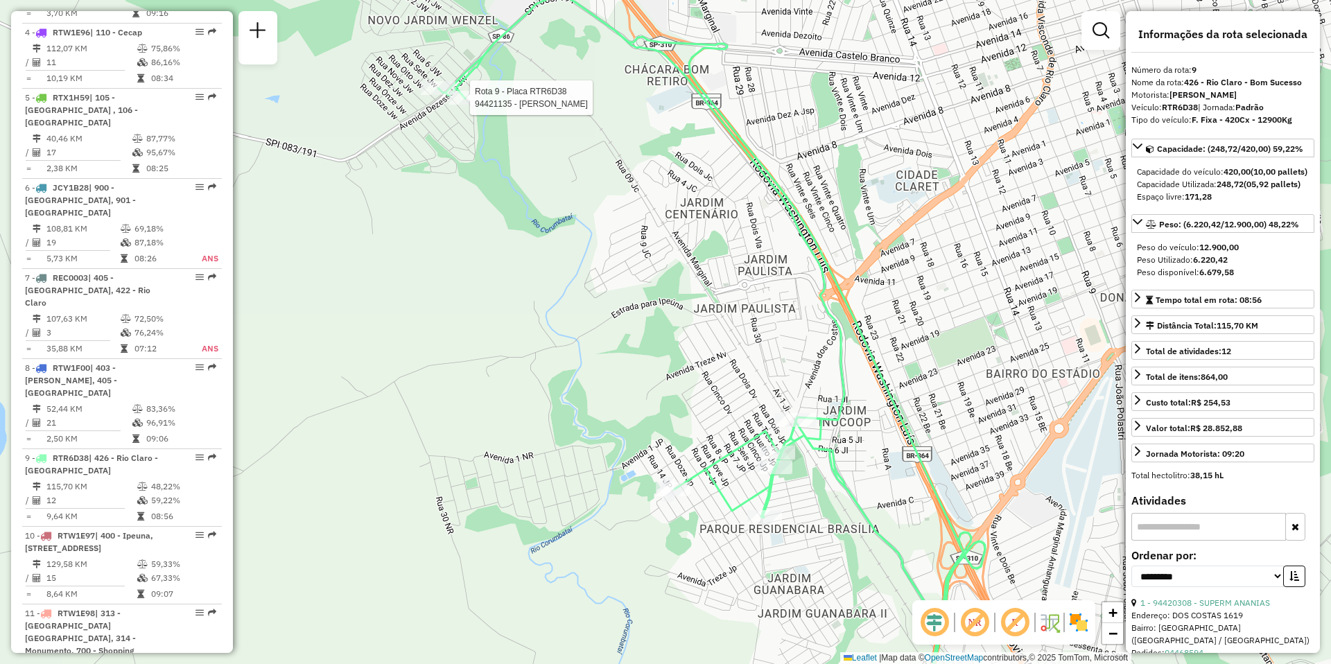  Describe the element at coordinates (1202, 326) in the screenshot. I see `div: Distância Total:` at that location.